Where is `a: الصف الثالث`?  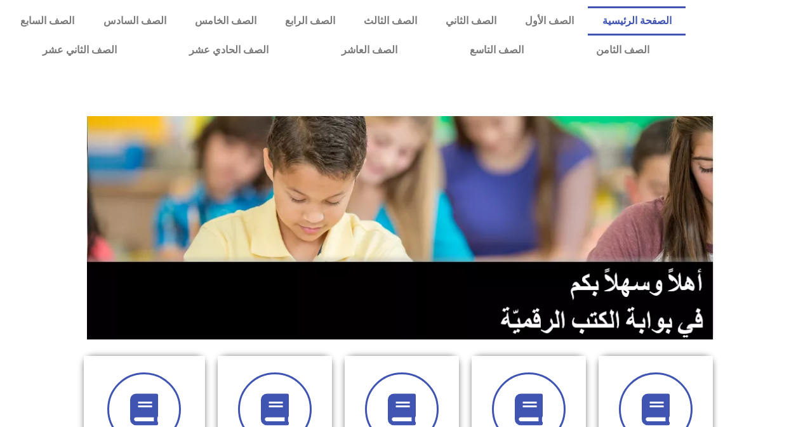 a: الصف الثالث is located at coordinates (390, 21).